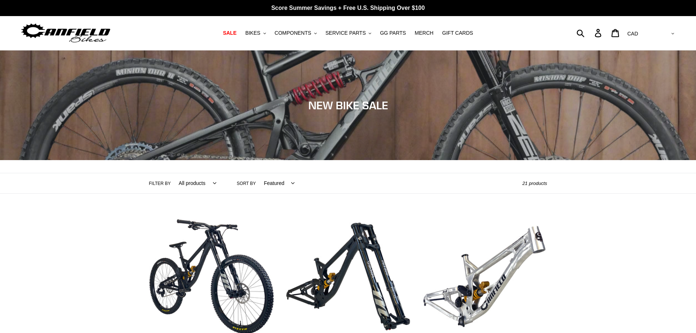 This screenshot has height=333, width=696. What do you see at coordinates (348, 33) in the screenshot?
I see `button: SERVICE PARTS` at bounding box center [348, 33].